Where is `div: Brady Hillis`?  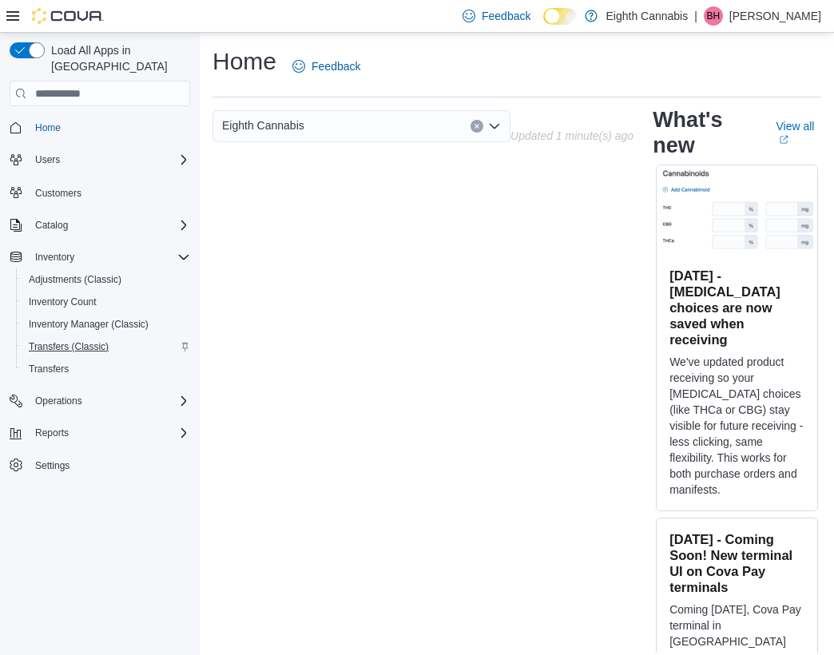
div: Brady Hillis is located at coordinates (713, 16).